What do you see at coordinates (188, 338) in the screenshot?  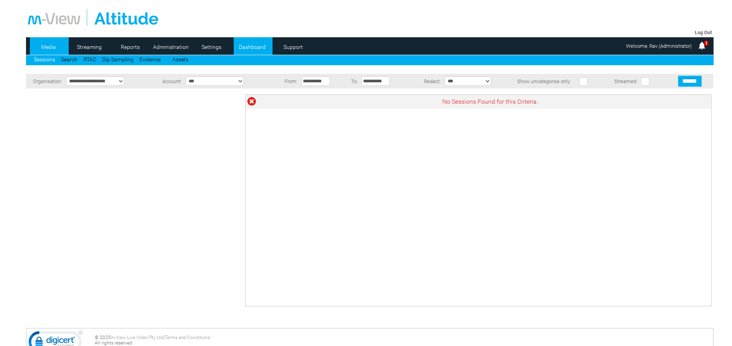 I see `a: Terms and Conditions` at bounding box center [188, 338].